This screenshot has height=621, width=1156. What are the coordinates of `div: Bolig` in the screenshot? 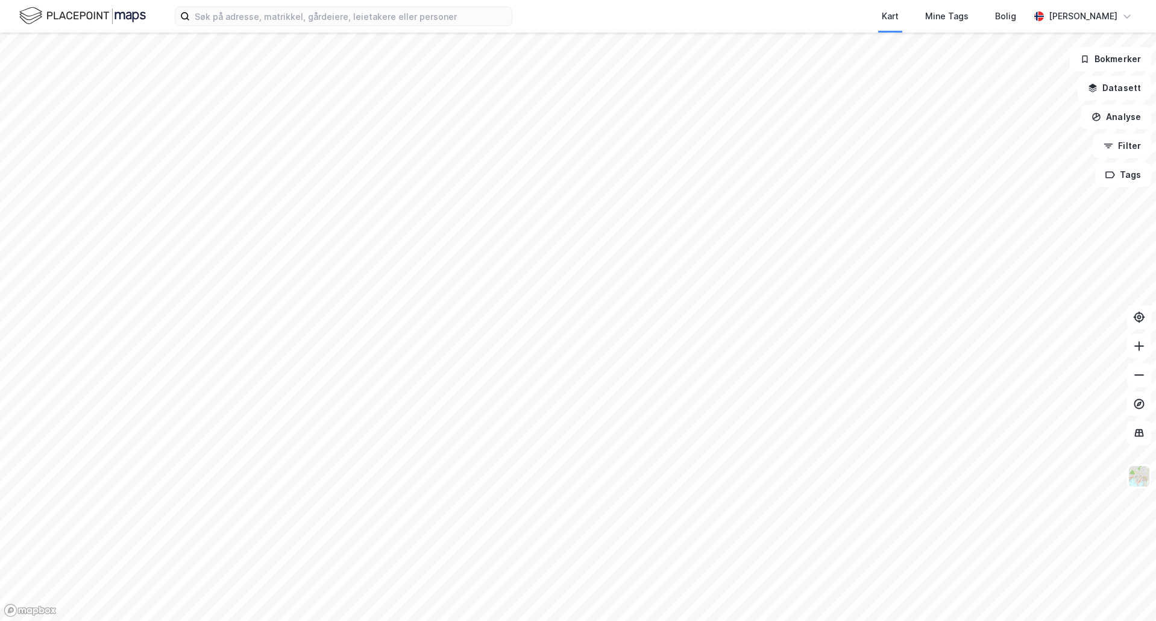 It's located at (1005, 16).